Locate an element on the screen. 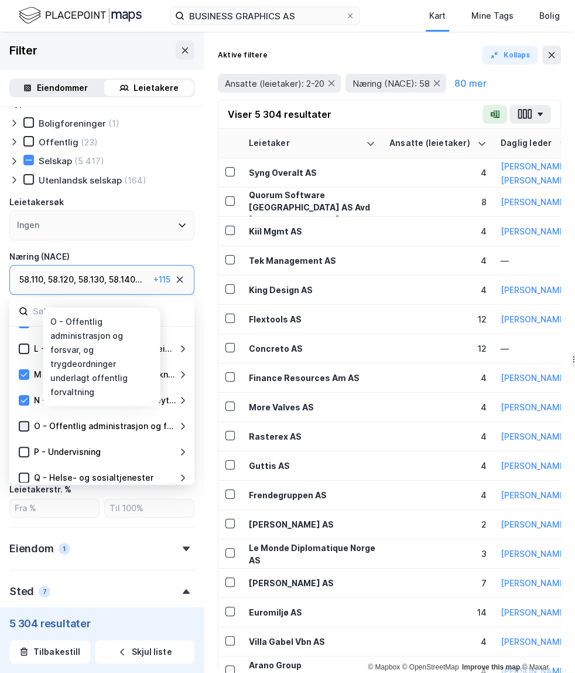 This screenshot has height=673, width=575. div: Finance Resources Am AS is located at coordinates (312, 377).